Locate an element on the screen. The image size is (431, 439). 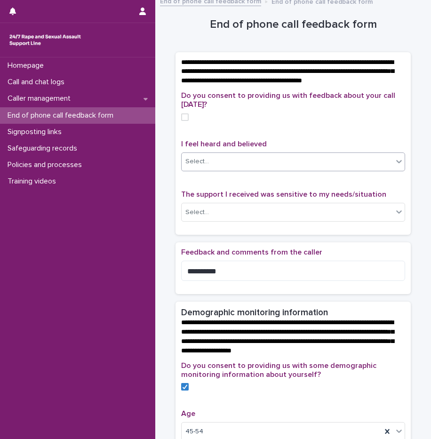
p: End of phone call feedback form is located at coordinates (62, 115).